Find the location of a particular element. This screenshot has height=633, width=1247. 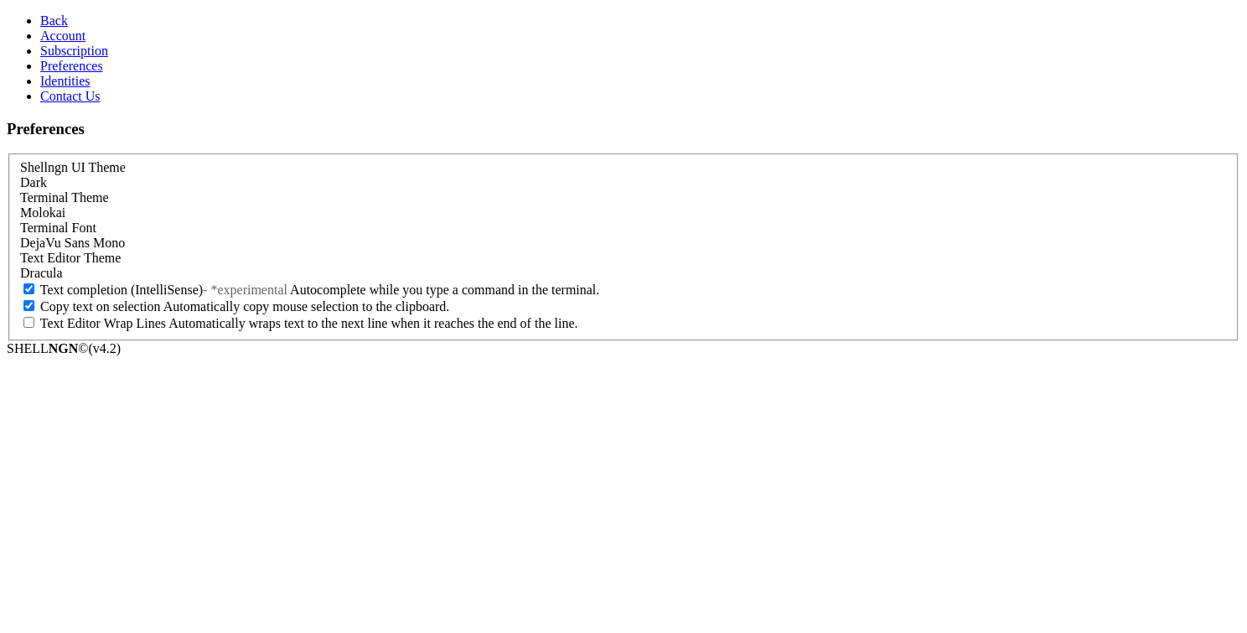

span: 4.2.0 is located at coordinates (105, 348).